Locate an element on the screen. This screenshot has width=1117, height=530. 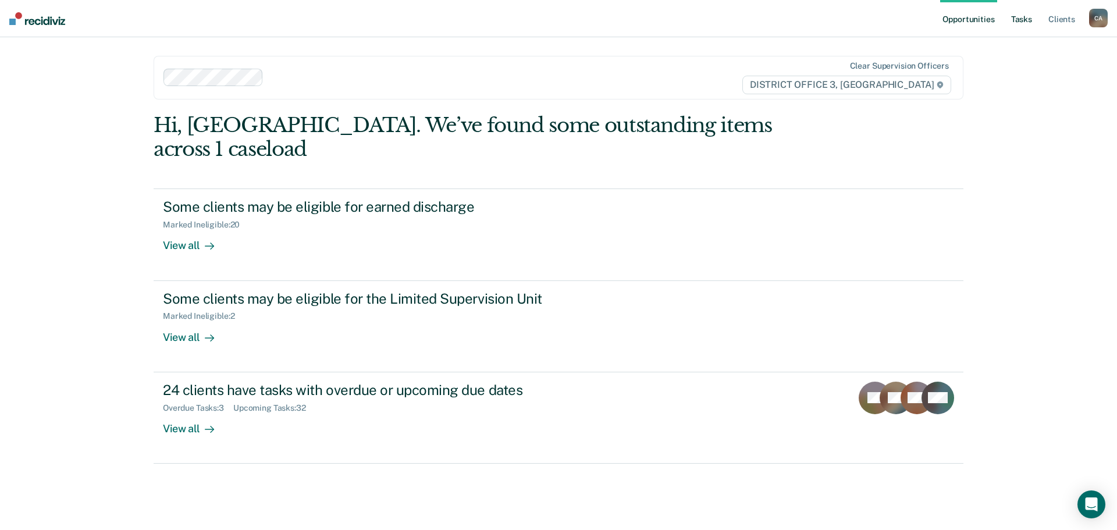
a: Some clients may be eligible for the Limited Supervision UnitMarked Ineligible:2View all is located at coordinates (559, 326).